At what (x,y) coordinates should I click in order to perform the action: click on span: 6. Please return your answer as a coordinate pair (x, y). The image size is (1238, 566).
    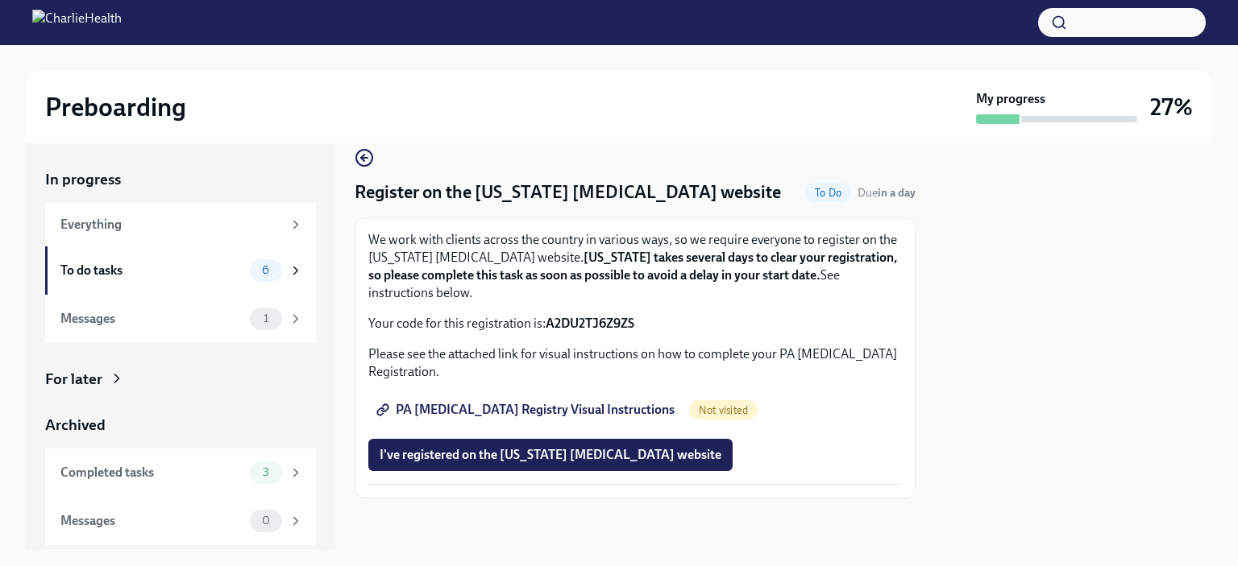
    Looking at the image, I should click on (265, 270).